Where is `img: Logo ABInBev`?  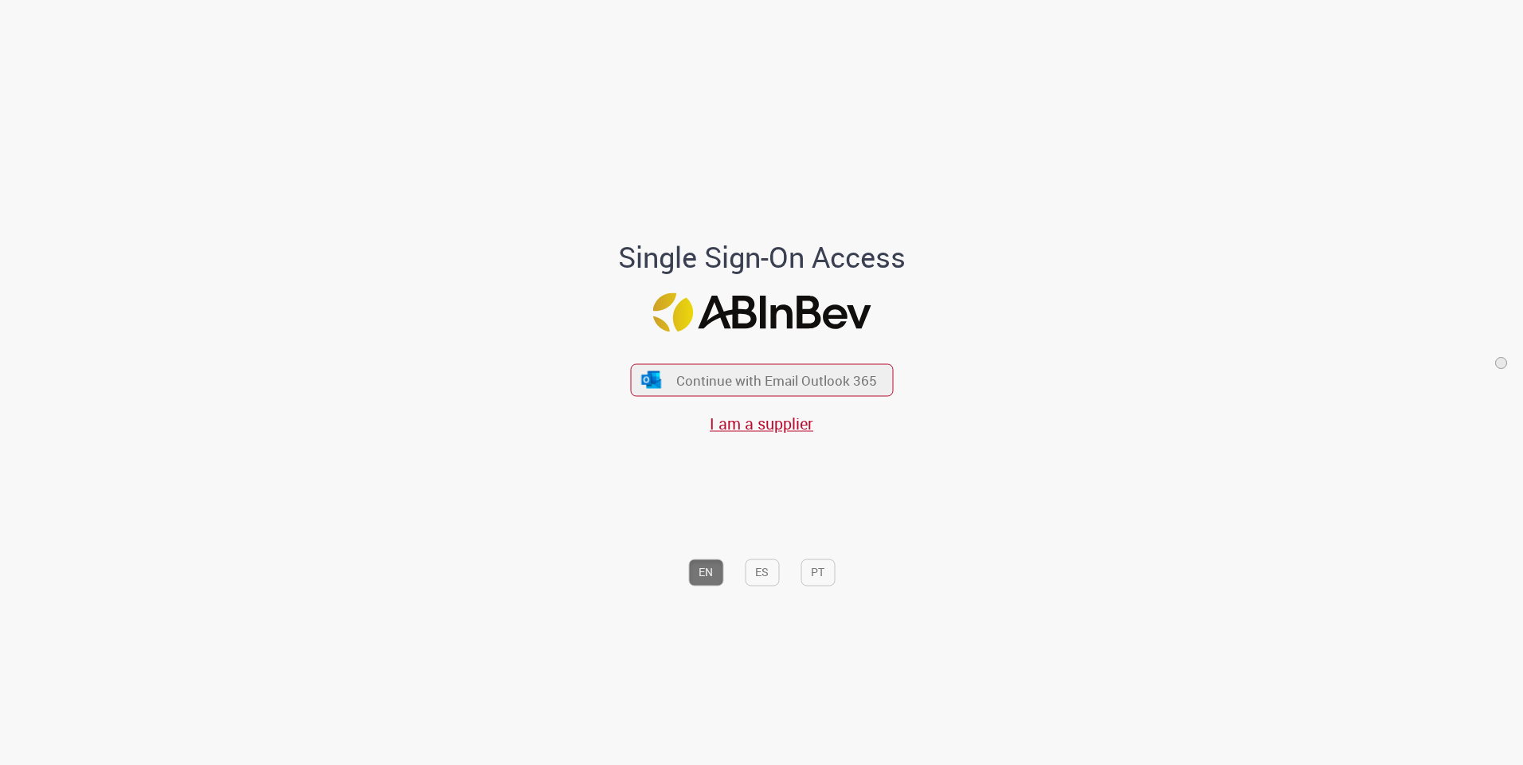 img: Logo ABInBev is located at coordinates (761, 311).